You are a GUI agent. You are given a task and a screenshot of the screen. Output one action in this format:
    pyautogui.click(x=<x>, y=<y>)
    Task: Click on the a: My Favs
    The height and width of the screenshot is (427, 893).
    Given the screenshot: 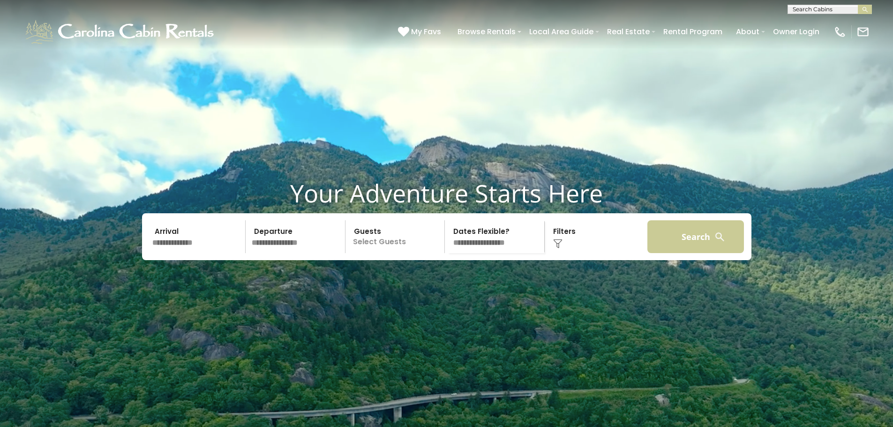 What is the action you would take?
    pyautogui.click(x=420, y=32)
    